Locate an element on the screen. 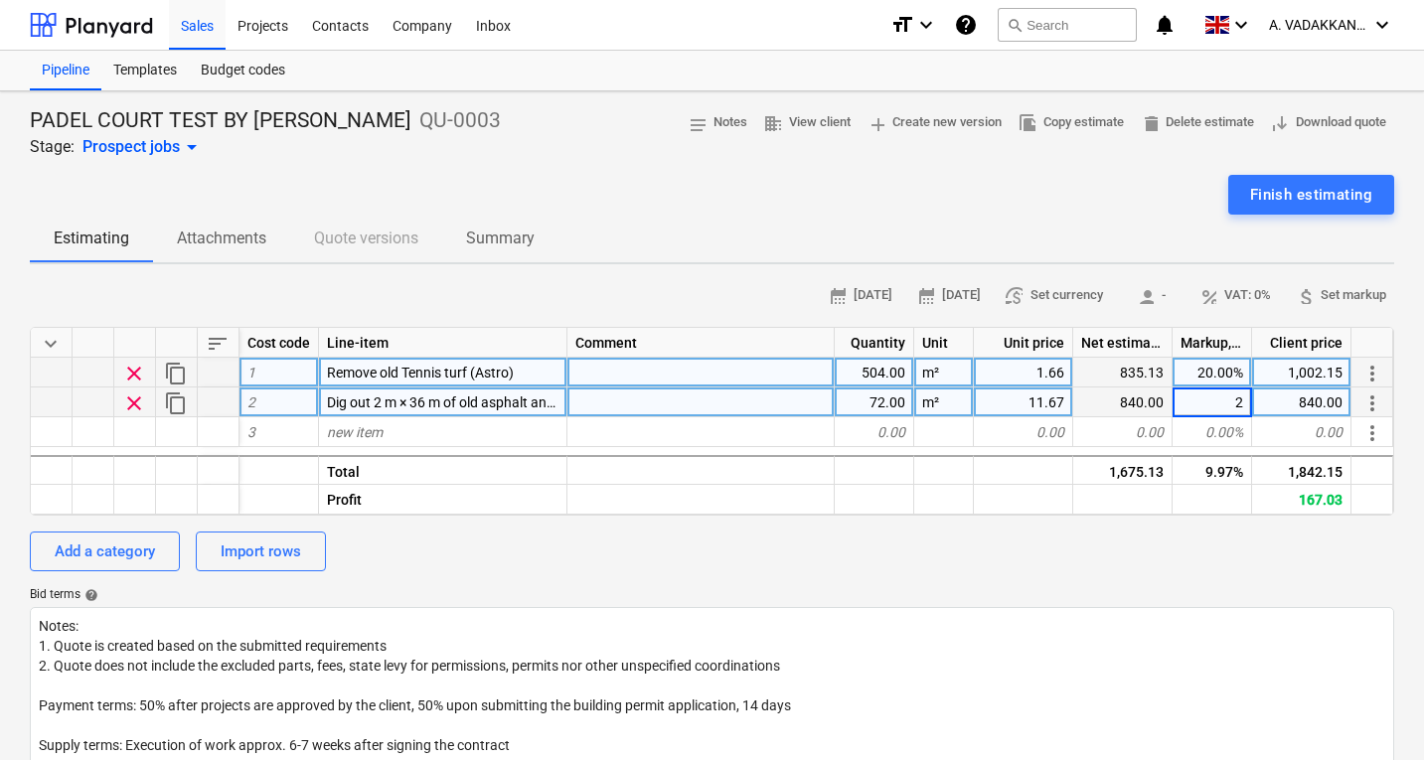  span: save_alt is located at coordinates (1279, 122).